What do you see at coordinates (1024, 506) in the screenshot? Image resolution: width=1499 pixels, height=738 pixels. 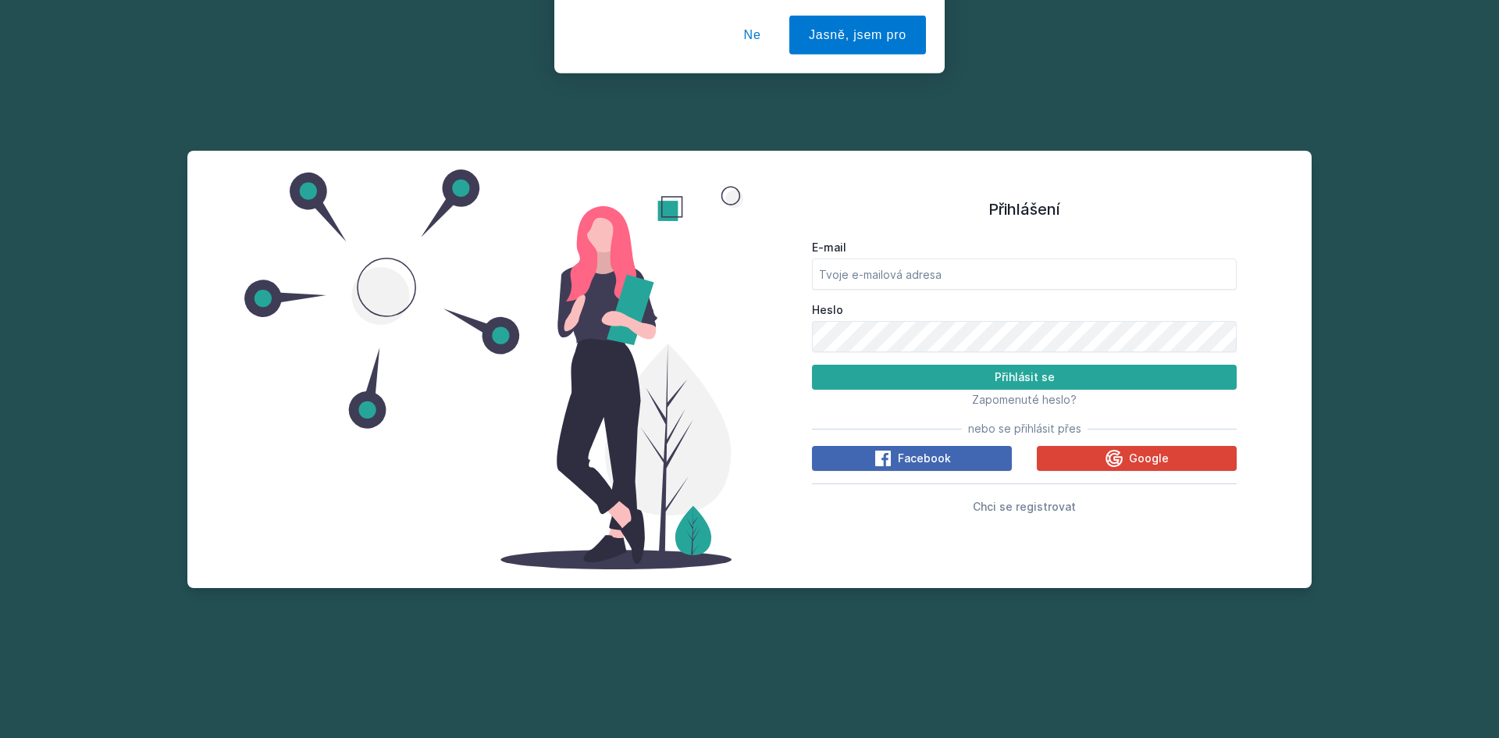 I see `span: Chci se registrovat` at bounding box center [1024, 506].